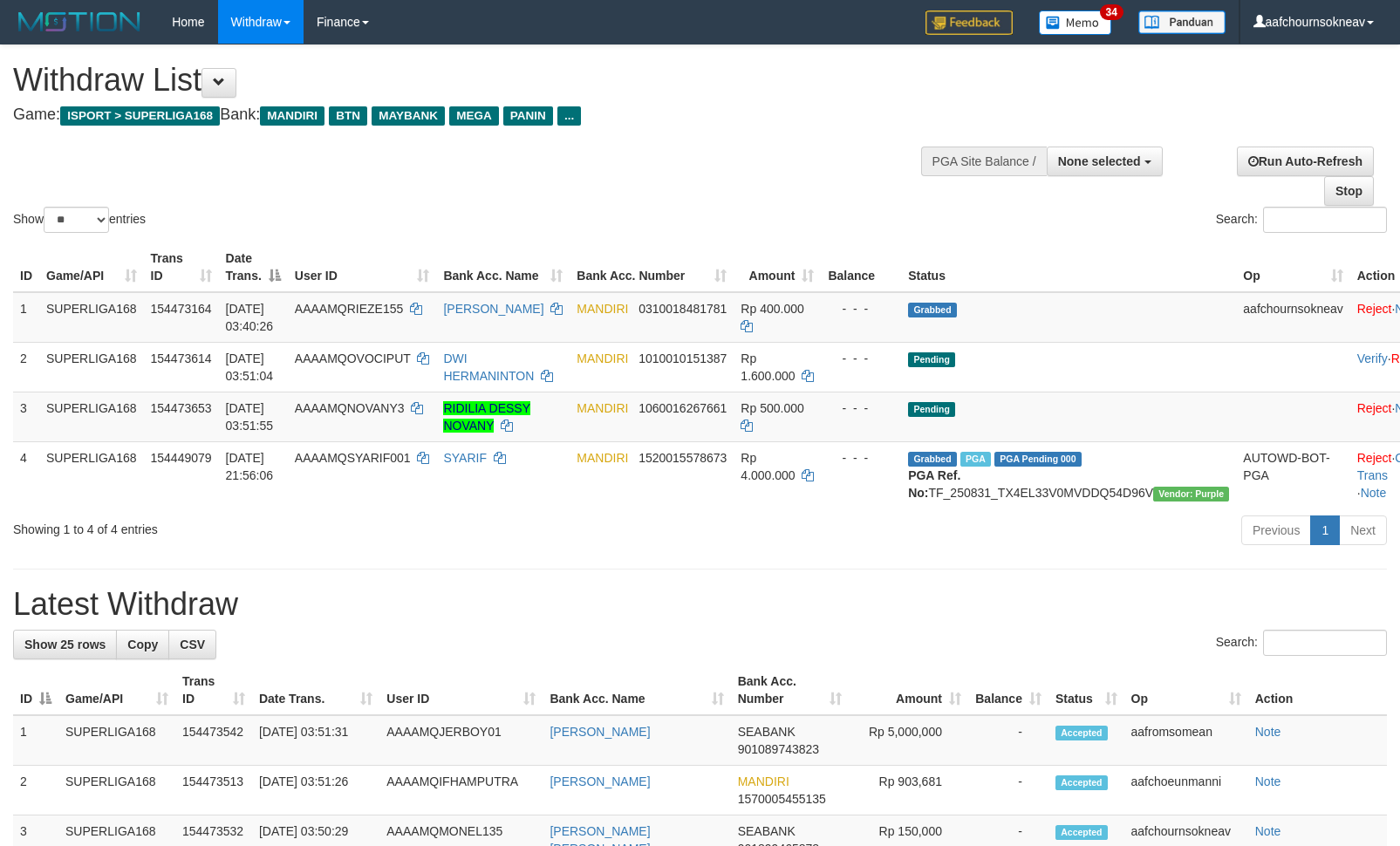  Describe the element at coordinates (908, 790) in the screenshot. I see `td: Rp 903,681` at that location.